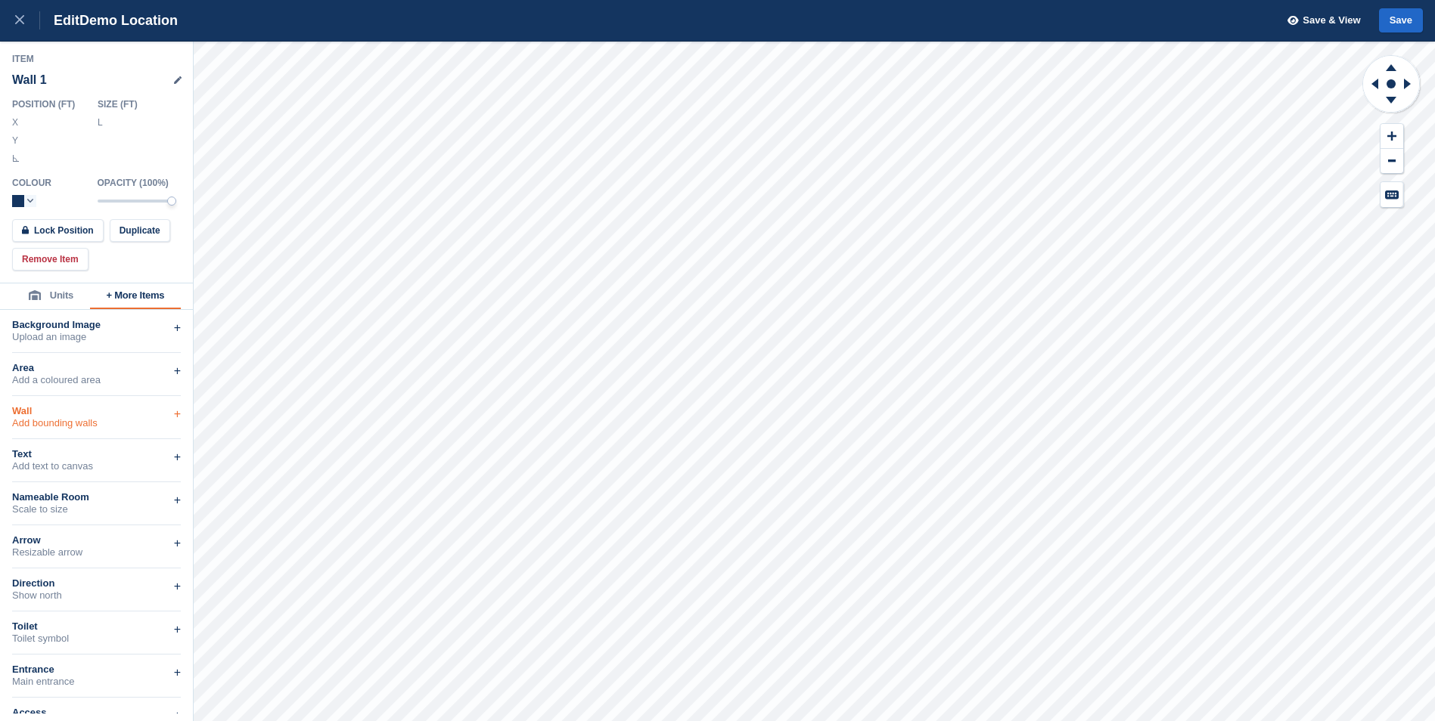 The height and width of the screenshot is (721, 1435). I want to click on div: Arrow, so click(96, 541).